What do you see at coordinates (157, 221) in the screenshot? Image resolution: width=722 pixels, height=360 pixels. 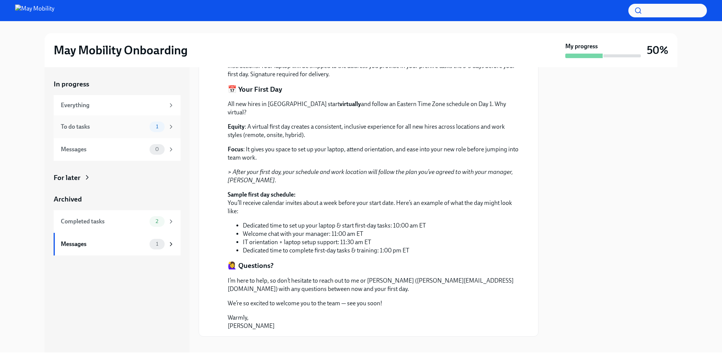 I see `span: 2` at bounding box center [157, 221].